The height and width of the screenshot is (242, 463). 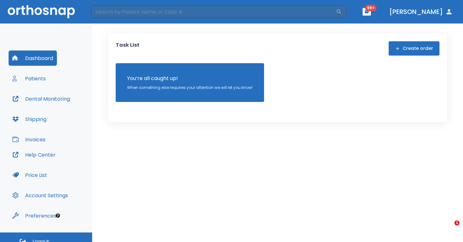 I want to click on p: Task List, so click(x=127, y=48).